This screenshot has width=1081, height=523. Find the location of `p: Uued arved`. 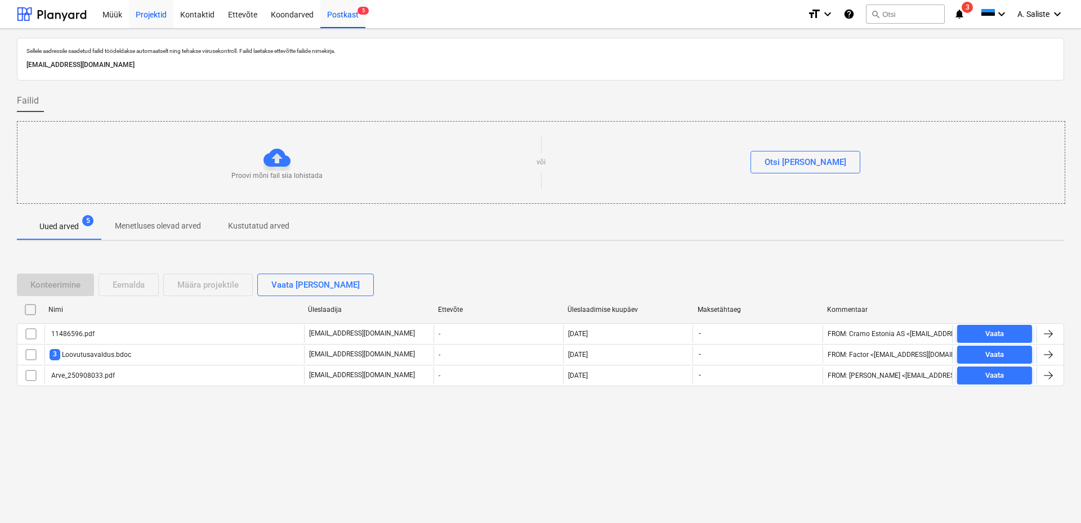

p: Uued arved is located at coordinates (59, 226).